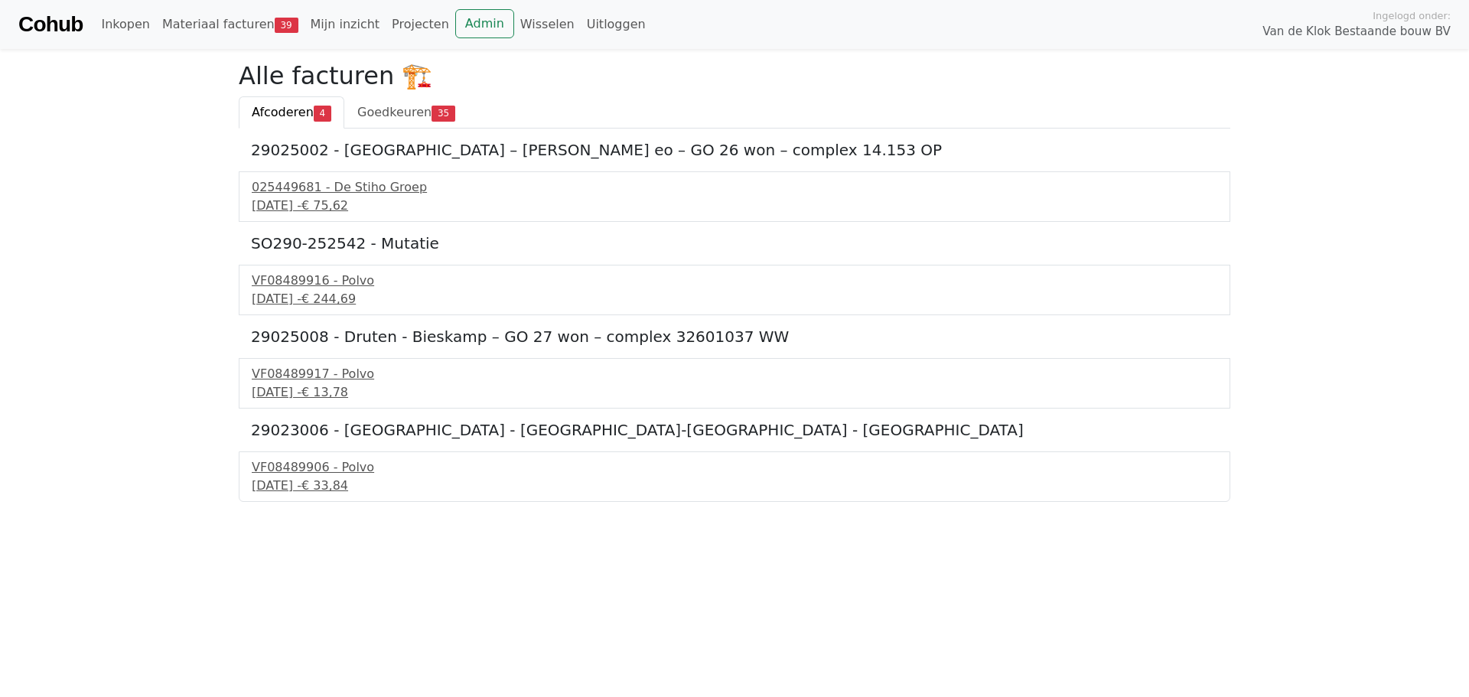 This screenshot has height=697, width=1469. Describe the element at coordinates (291, 112) in the screenshot. I see `a: Afcoderen4` at that location.